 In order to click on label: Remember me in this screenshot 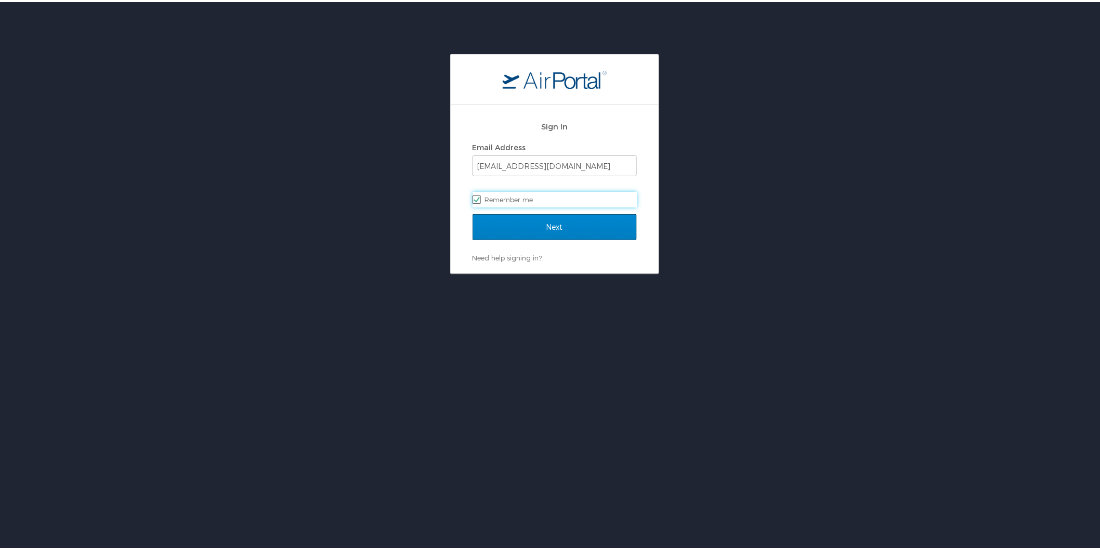, I will do `click(555, 197)`.